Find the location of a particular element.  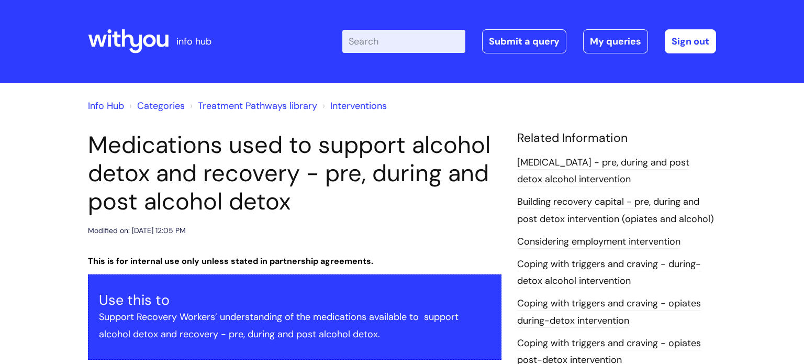

h3: Use this to is located at coordinates (295, 300).